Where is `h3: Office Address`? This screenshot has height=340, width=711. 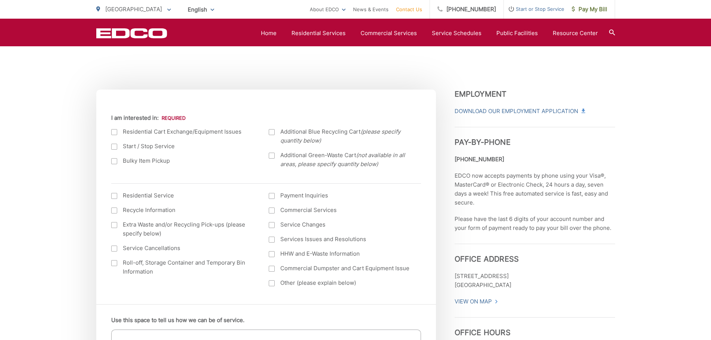
h3: Office Address is located at coordinates (535, 253).